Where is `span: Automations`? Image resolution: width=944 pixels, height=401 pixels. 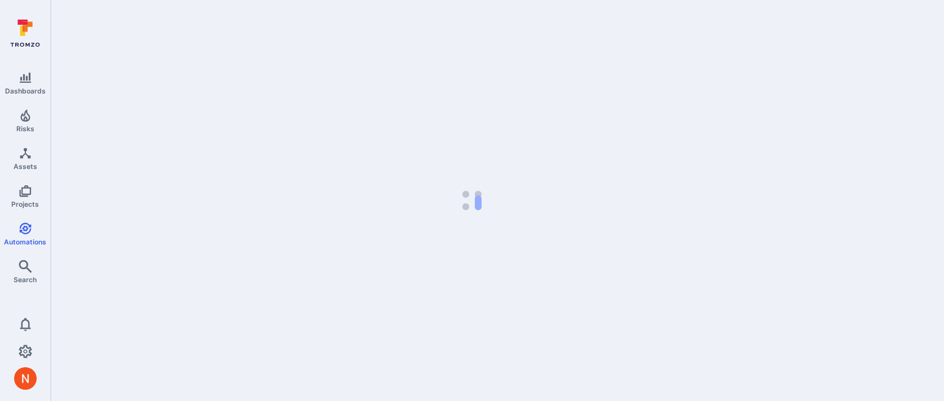 span: Automations is located at coordinates (25, 242).